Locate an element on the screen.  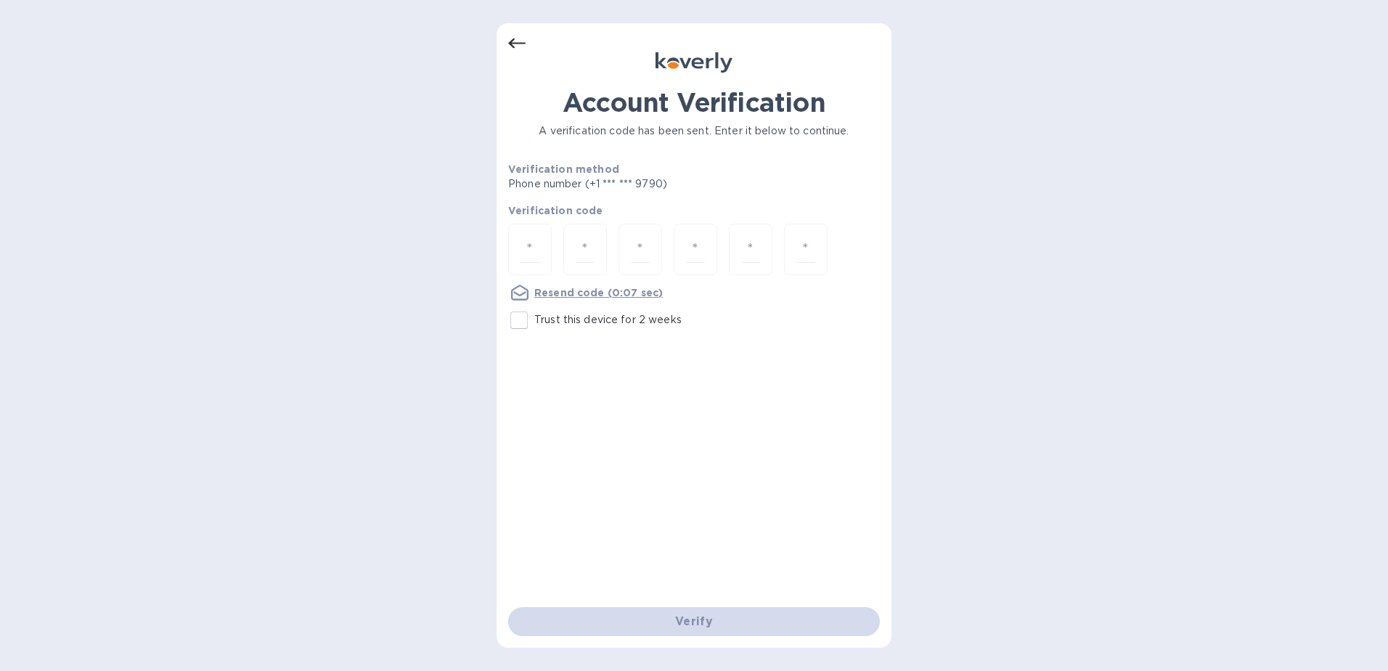
p: Trust this device for 2 weeks is located at coordinates (607, 319).